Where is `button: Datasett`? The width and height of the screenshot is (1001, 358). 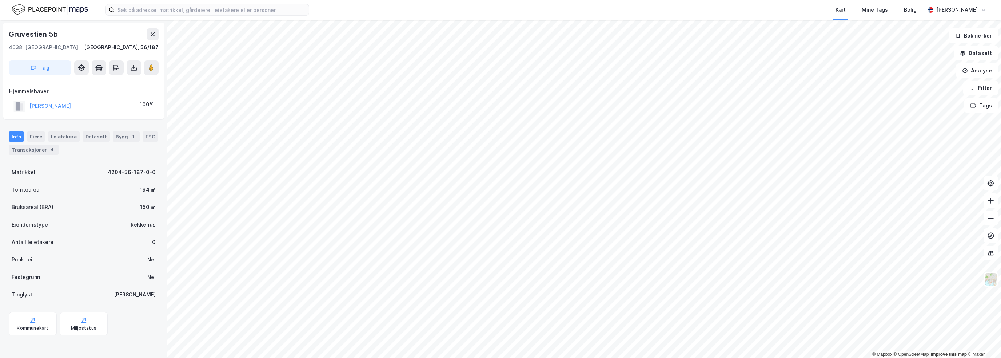
button: Datasett is located at coordinates (976, 53).